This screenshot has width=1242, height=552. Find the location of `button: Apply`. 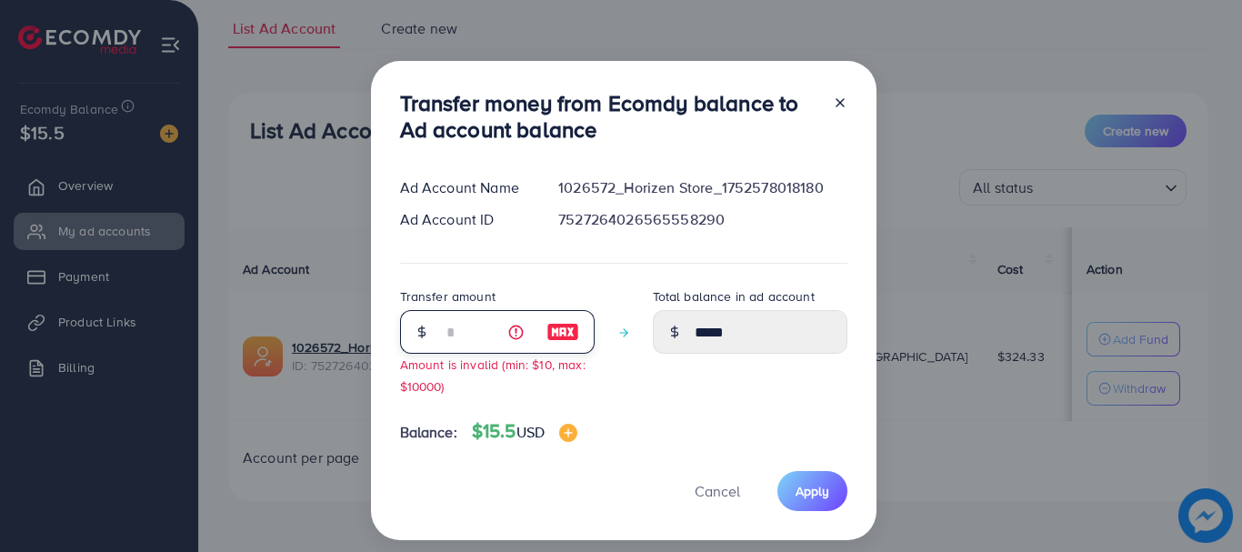

button: Apply is located at coordinates (812, 490).